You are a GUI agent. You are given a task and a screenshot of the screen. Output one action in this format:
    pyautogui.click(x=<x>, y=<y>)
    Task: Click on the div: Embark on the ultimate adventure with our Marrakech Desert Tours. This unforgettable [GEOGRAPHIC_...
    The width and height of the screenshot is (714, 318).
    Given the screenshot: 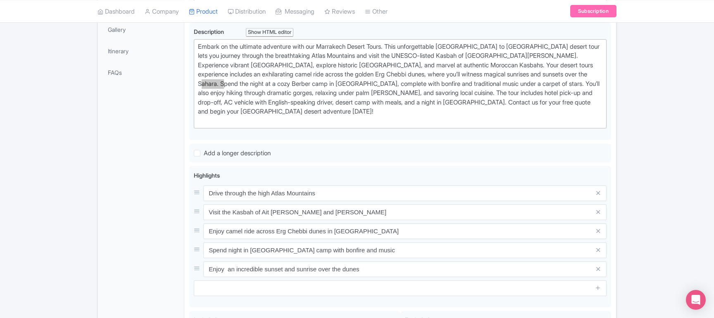 What is the action you would take?
    pyautogui.click(x=400, y=84)
    